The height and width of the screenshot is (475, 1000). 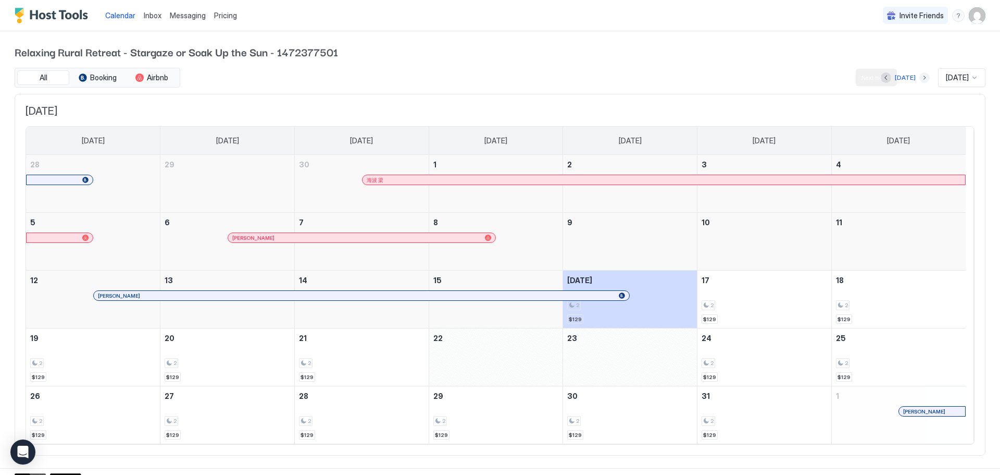 What do you see at coordinates (34, 338) in the screenshot?
I see `span: 19` at bounding box center [34, 338].